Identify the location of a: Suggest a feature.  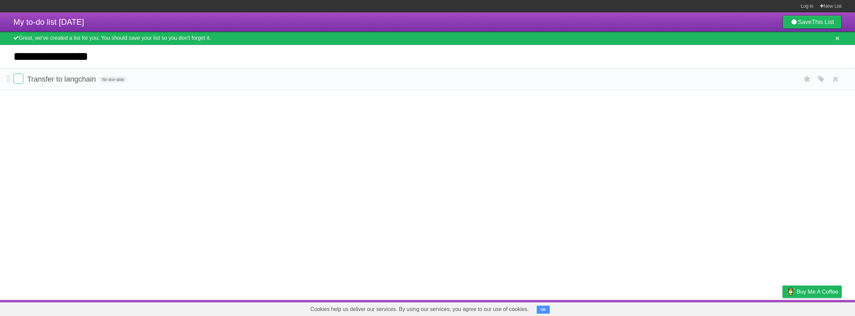
(820, 308).